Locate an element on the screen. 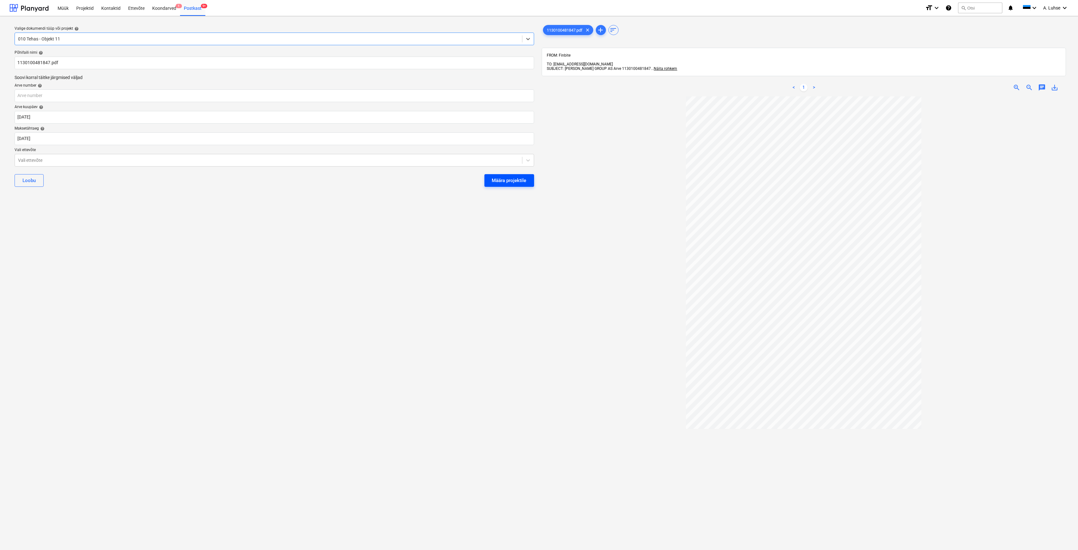  div: Põhifaili nimi is located at coordinates (274, 53).